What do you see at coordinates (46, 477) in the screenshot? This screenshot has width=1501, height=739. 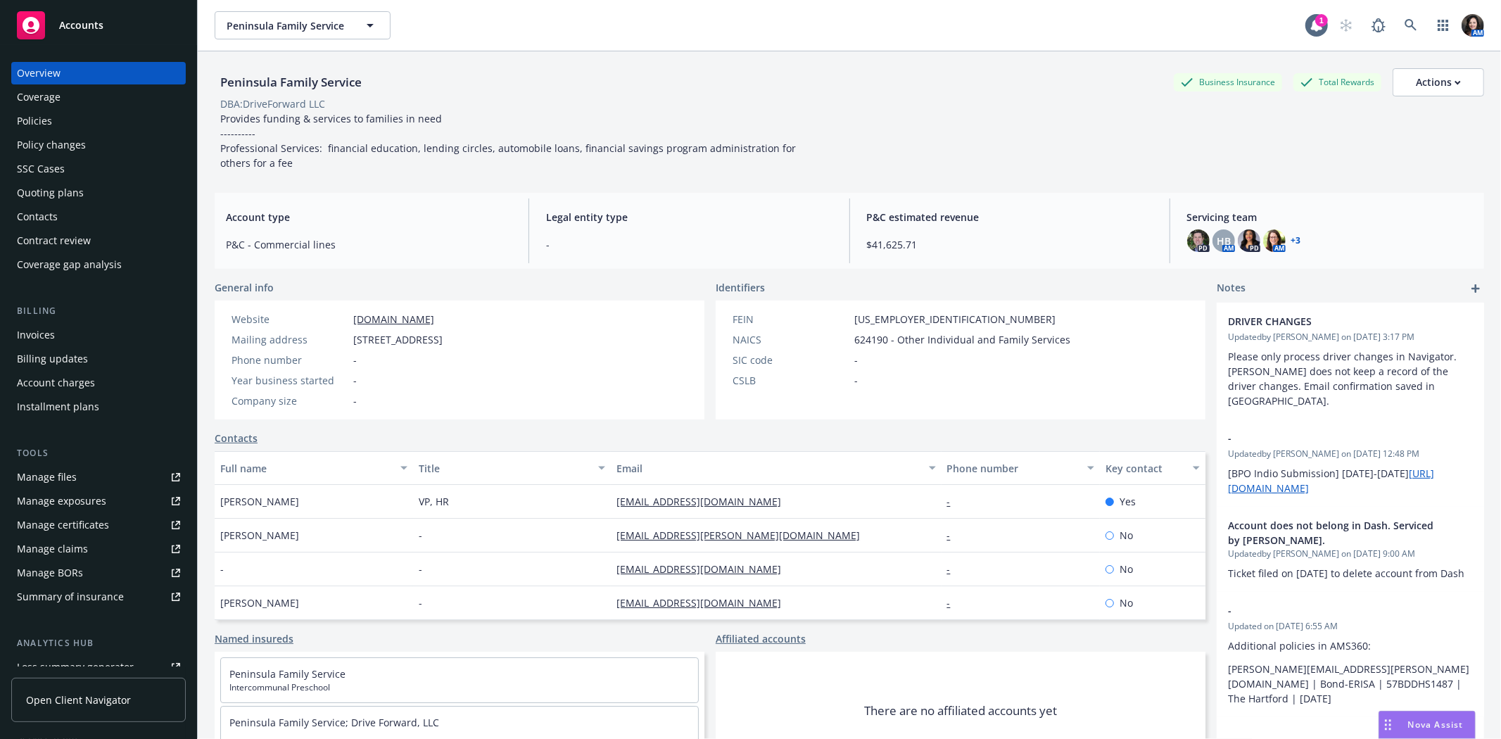 I see `div: Manage files` at bounding box center [46, 477].